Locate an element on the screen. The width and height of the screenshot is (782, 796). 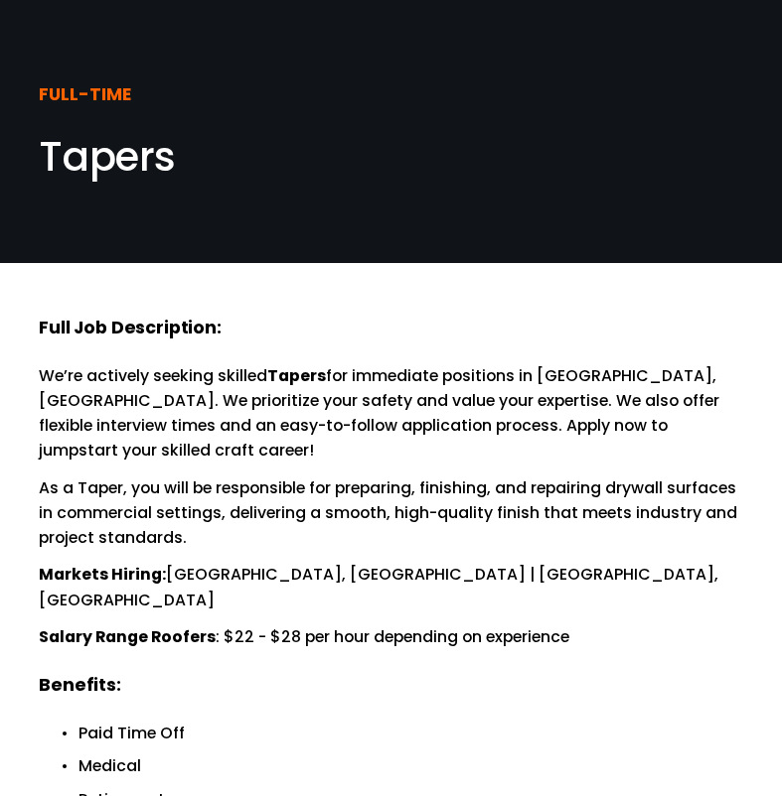
p: Medical is located at coordinates (410, 766).